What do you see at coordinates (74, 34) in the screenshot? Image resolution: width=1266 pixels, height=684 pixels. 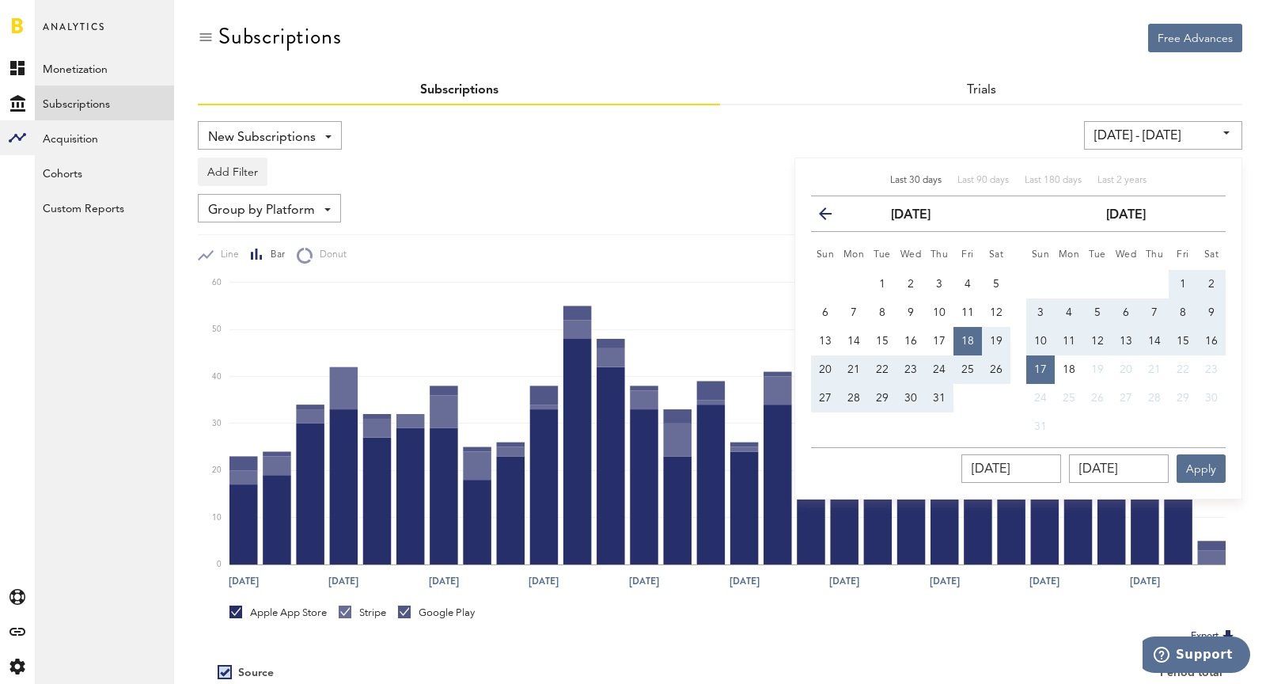 I see `span: Analytics` at bounding box center [74, 34].